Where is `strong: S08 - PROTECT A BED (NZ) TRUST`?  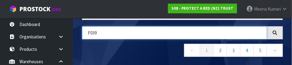
strong: S08 - PROTECT A BED (NZ) TRUST is located at coordinates (202, 8).